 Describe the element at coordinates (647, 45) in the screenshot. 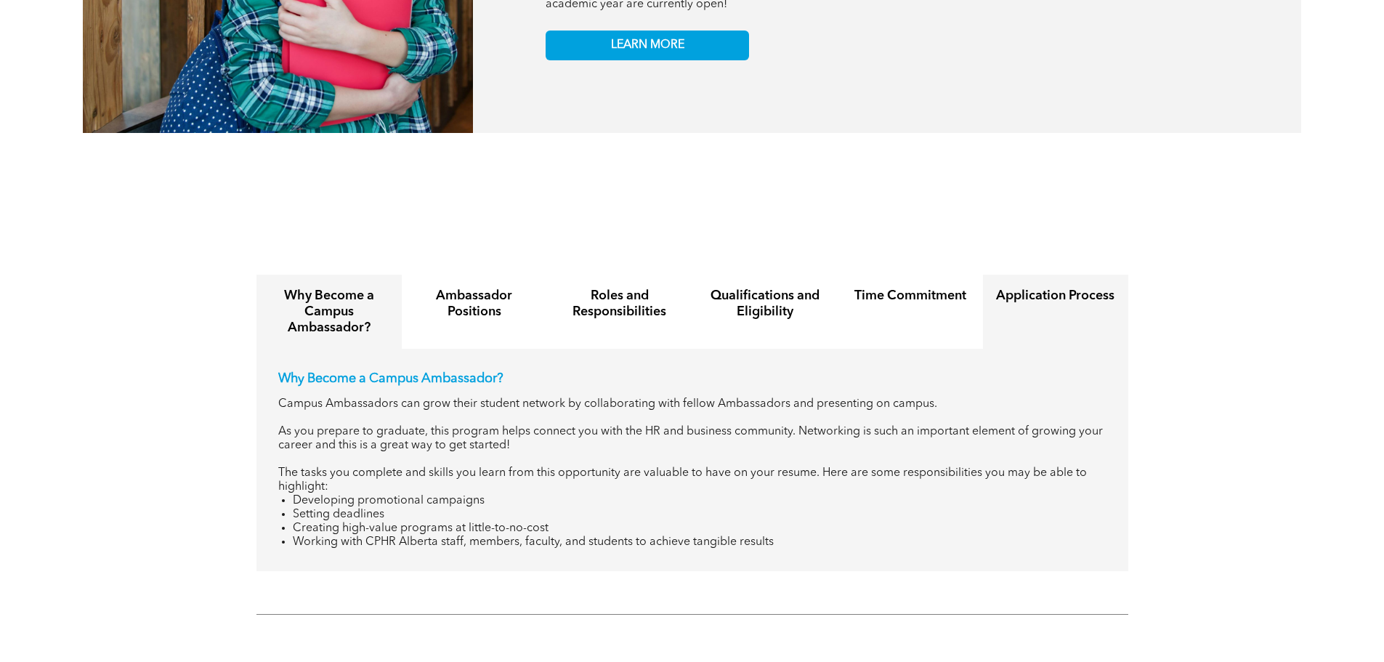

I see `span: LEARN MORE` at that location.